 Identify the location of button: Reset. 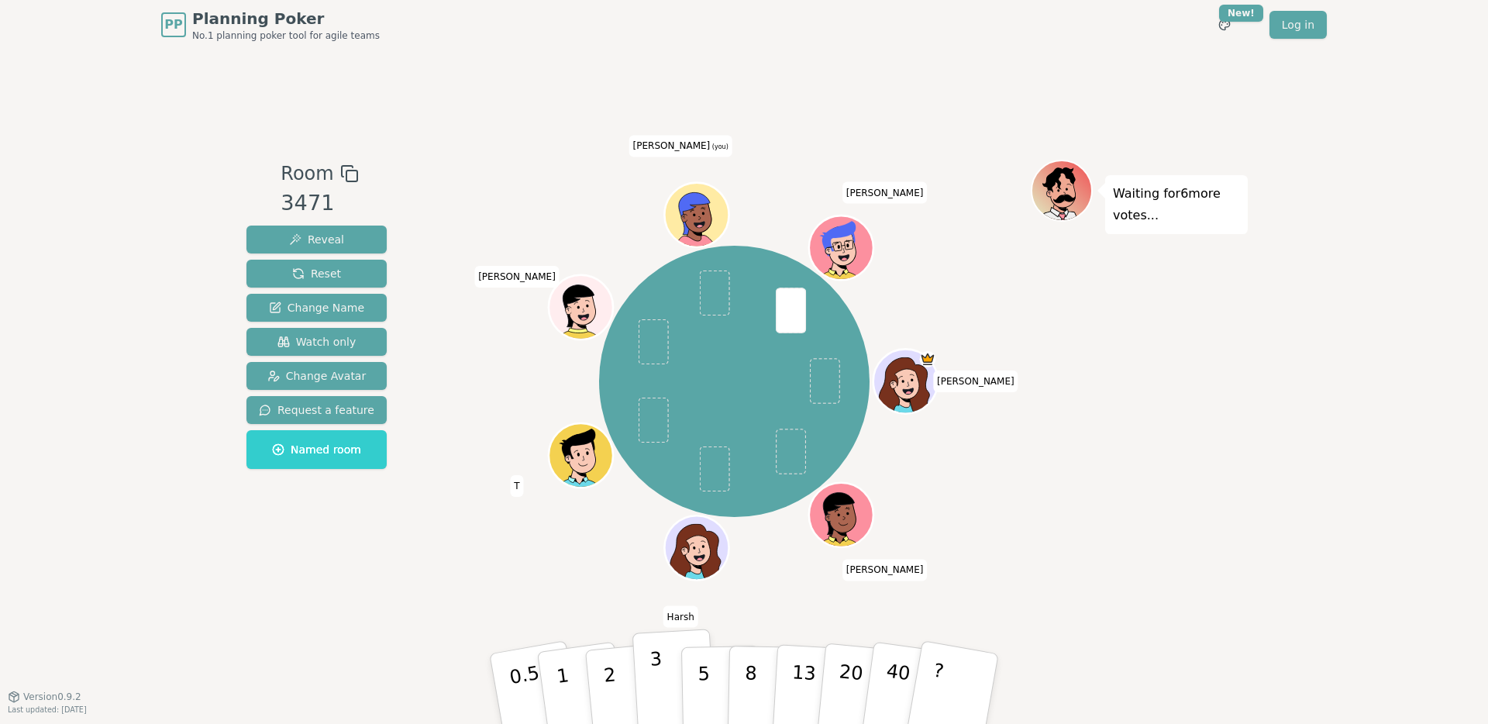
(316, 274).